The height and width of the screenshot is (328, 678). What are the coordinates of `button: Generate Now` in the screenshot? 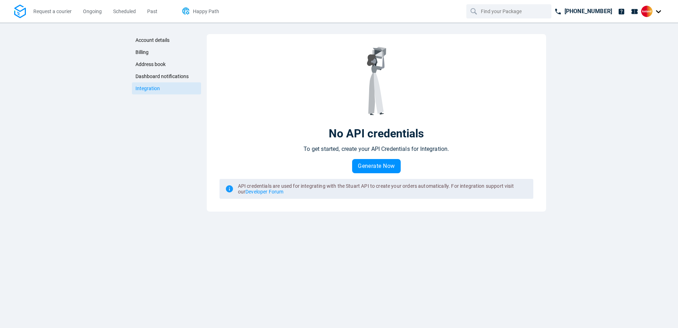 It's located at (376, 166).